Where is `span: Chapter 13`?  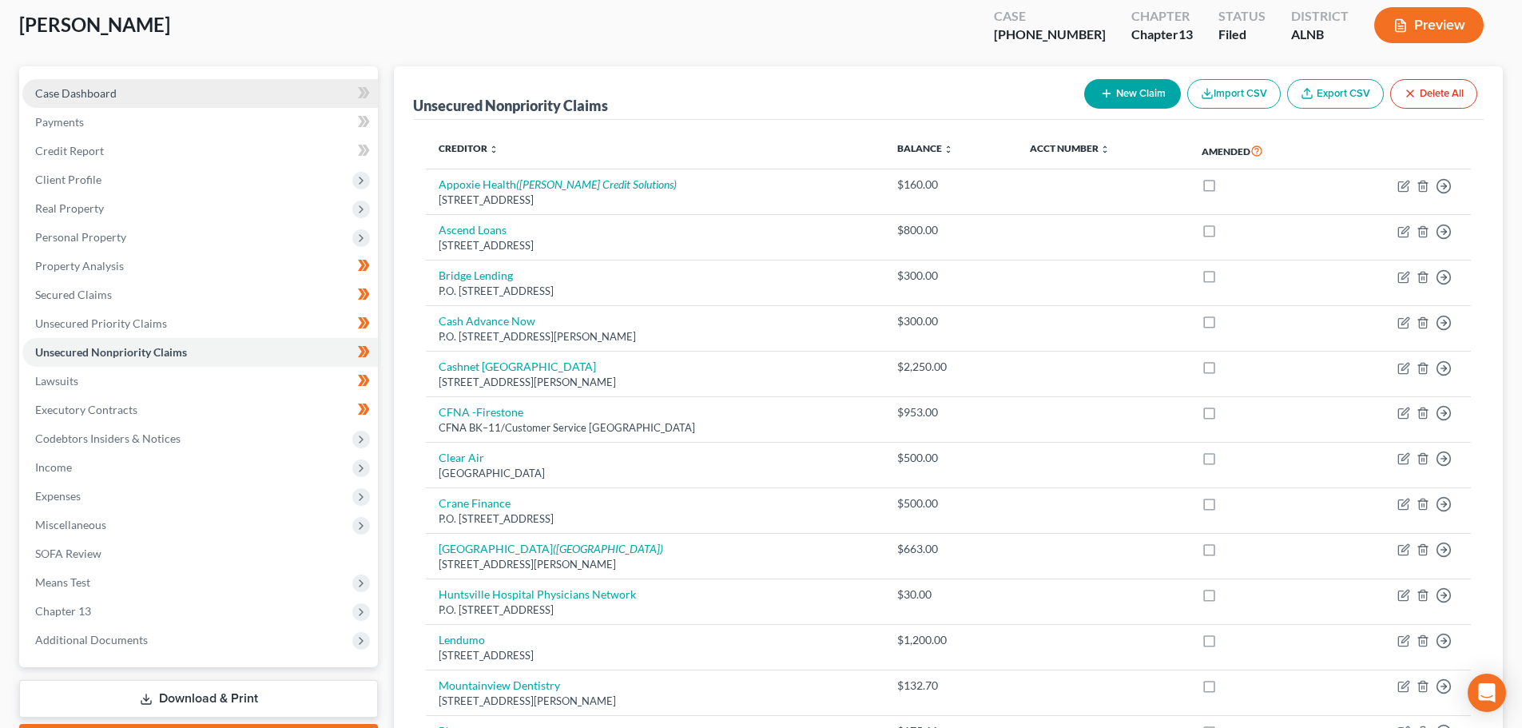
span: Chapter 13 is located at coordinates (63, 611).